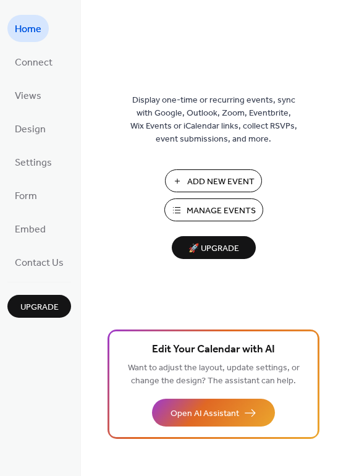  I want to click on a: Contact Us, so click(39, 262).